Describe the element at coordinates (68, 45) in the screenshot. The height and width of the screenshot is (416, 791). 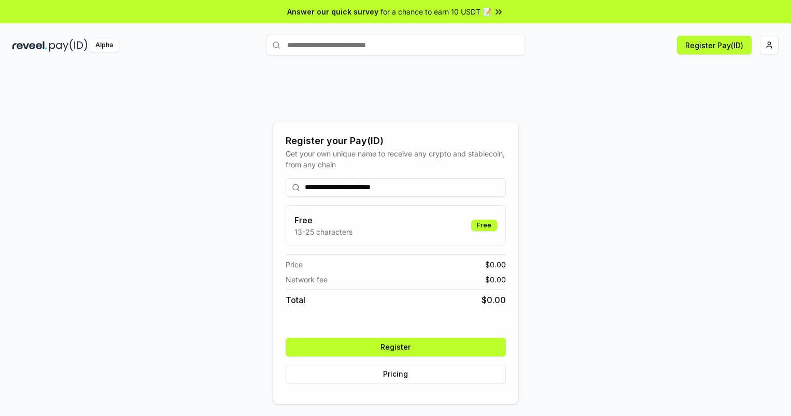
I see `img: pay_id` at that location.